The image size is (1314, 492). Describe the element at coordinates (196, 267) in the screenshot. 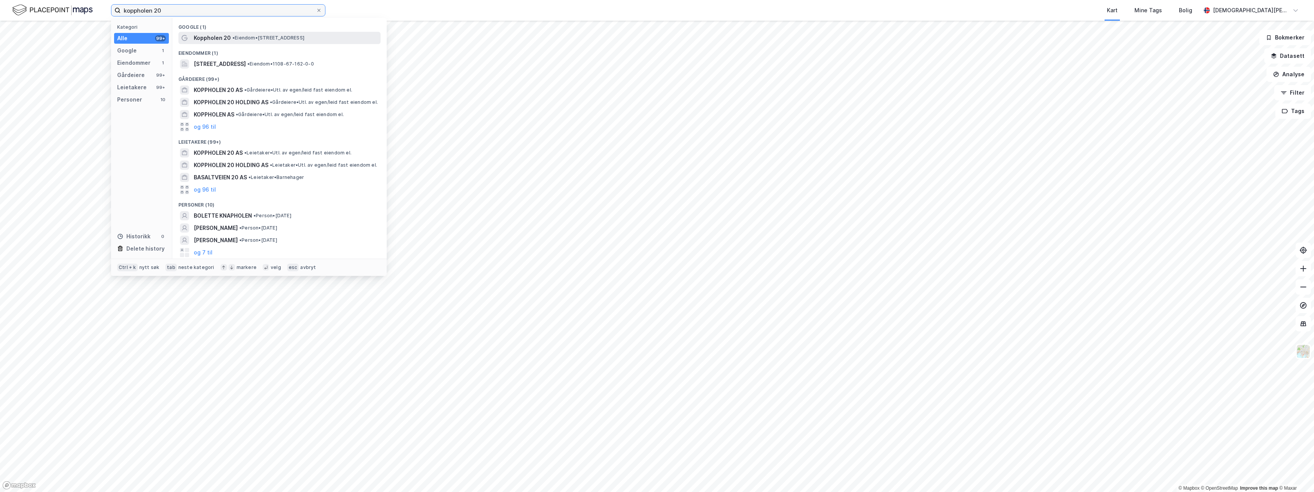

I see `div: neste kategori` at that location.